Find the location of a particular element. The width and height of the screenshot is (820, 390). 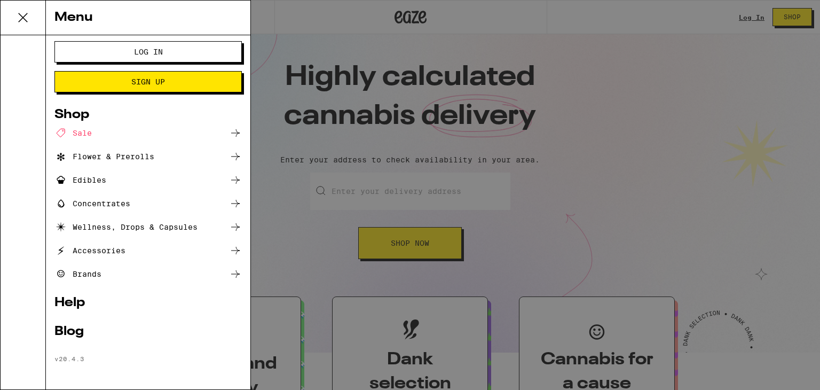

a: Edibles is located at coordinates (148, 180).